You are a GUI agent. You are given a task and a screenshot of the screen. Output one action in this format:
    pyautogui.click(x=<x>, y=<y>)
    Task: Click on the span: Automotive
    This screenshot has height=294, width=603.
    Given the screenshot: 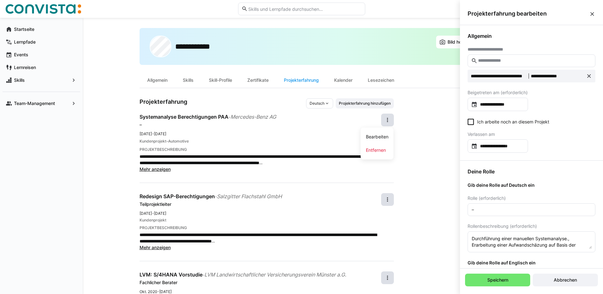 What is the action you would take?
    pyautogui.click(x=178, y=141)
    